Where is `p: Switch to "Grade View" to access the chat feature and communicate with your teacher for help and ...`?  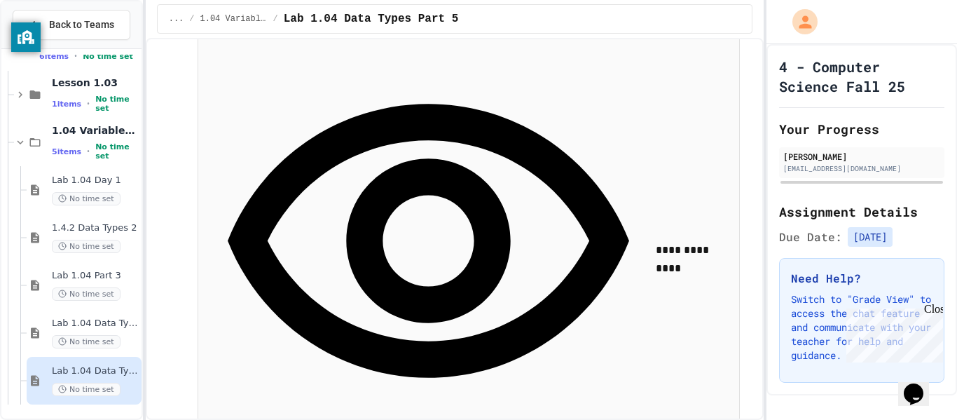 p: Switch to "Grade View" to access the chat feature and communicate with your teacher for help and ... is located at coordinates (862, 327).